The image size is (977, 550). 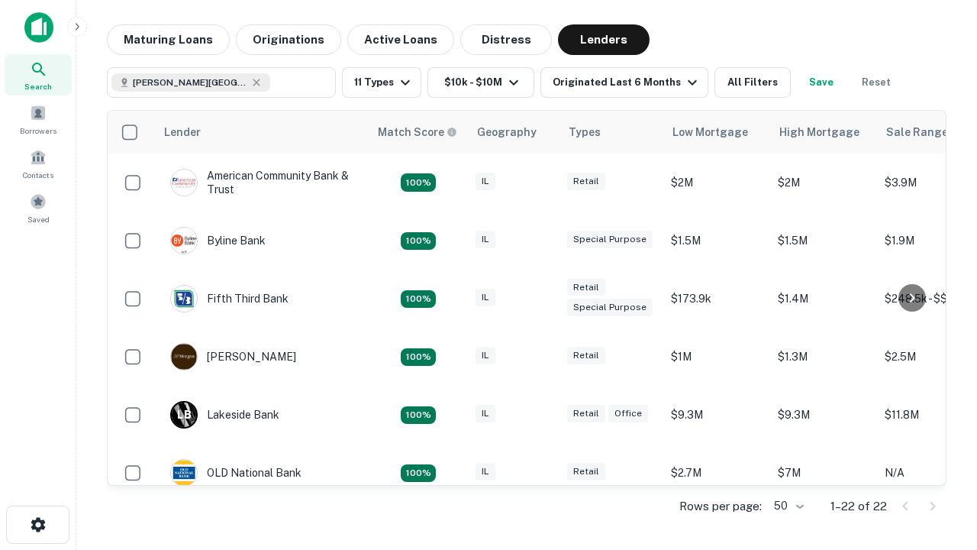 I want to click on button: Lenders, so click(x=604, y=40).